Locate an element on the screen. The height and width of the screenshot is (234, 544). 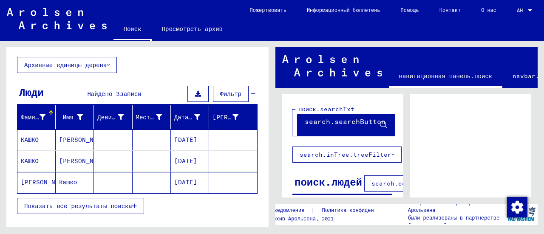
font: поиск.searchTxt is located at coordinates (327, 109).